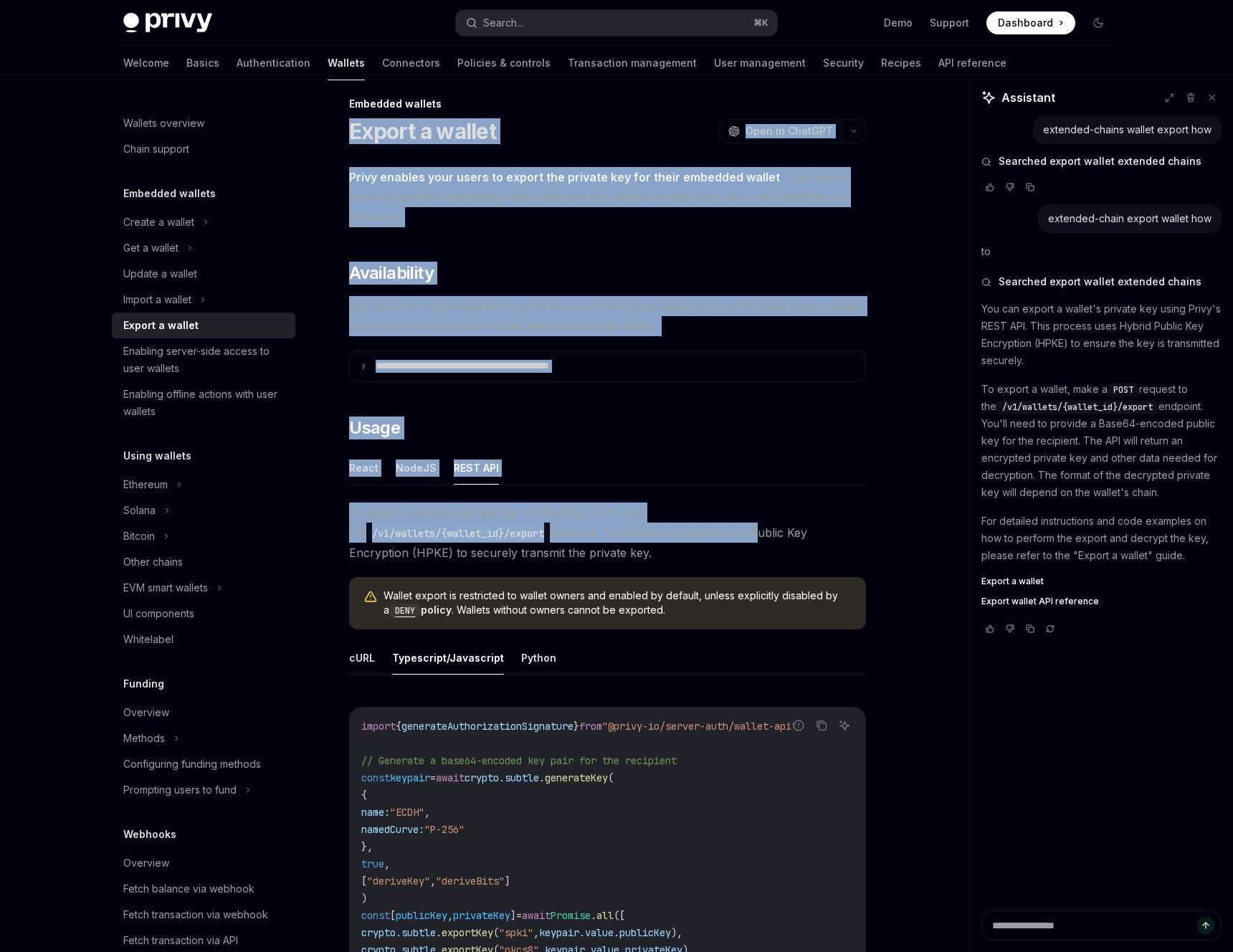  Describe the element at coordinates (617, 603) in the screenshot. I see `span: Wallet export is restricted to wallet owners and enabled by default, unless explicitly disabled b...` at that location.